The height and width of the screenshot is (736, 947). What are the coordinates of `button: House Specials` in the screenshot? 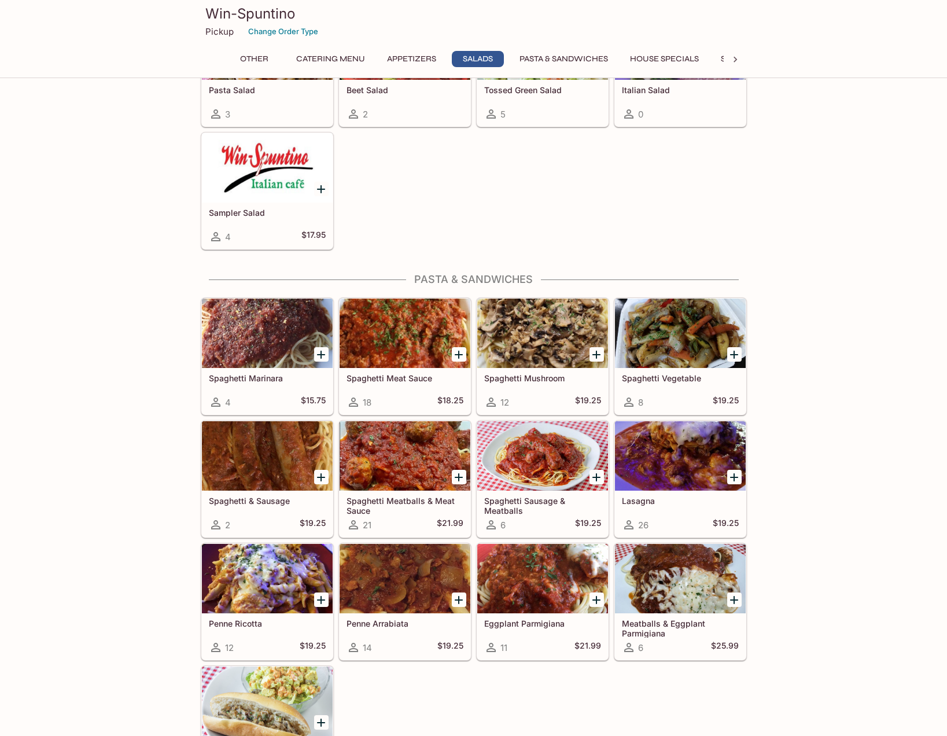 It's located at (664, 59).